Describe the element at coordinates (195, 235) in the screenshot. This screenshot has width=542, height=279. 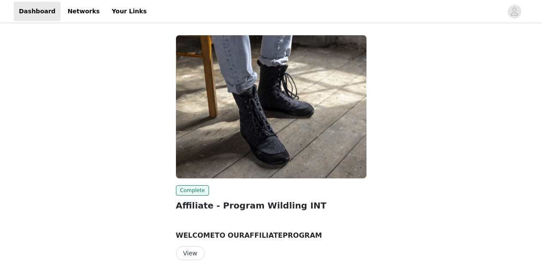
I see `span: WELCOME` at that location.